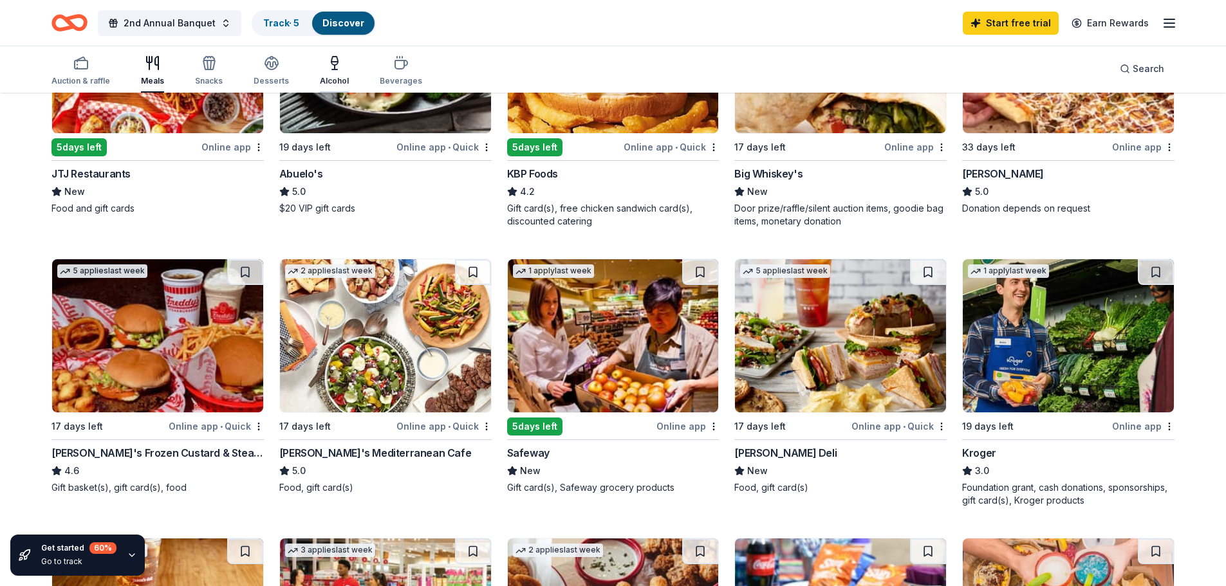 This screenshot has height=586, width=1226. What do you see at coordinates (169, 23) in the screenshot?
I see `button: 2nd Annual Banquet` at bounding box center [169, 23].